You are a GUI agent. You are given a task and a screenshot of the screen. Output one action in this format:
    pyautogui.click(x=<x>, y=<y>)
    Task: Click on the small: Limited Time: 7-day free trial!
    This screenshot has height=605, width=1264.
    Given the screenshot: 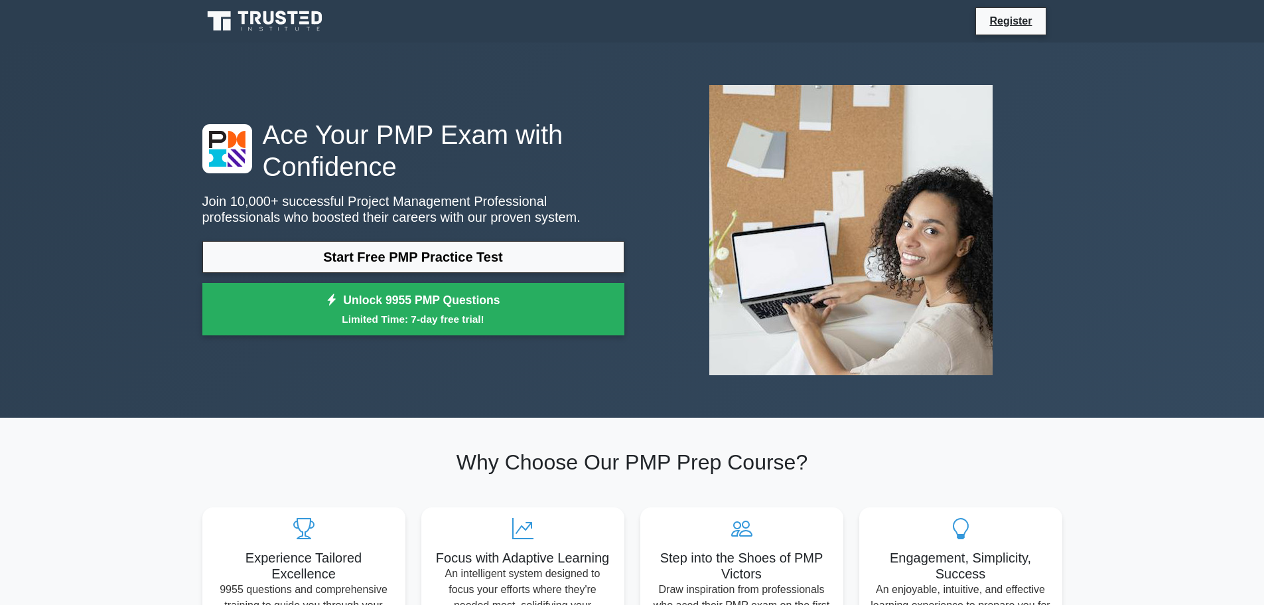 What is the action you would take?
    pyautogui.click(x=413, y=319)
    